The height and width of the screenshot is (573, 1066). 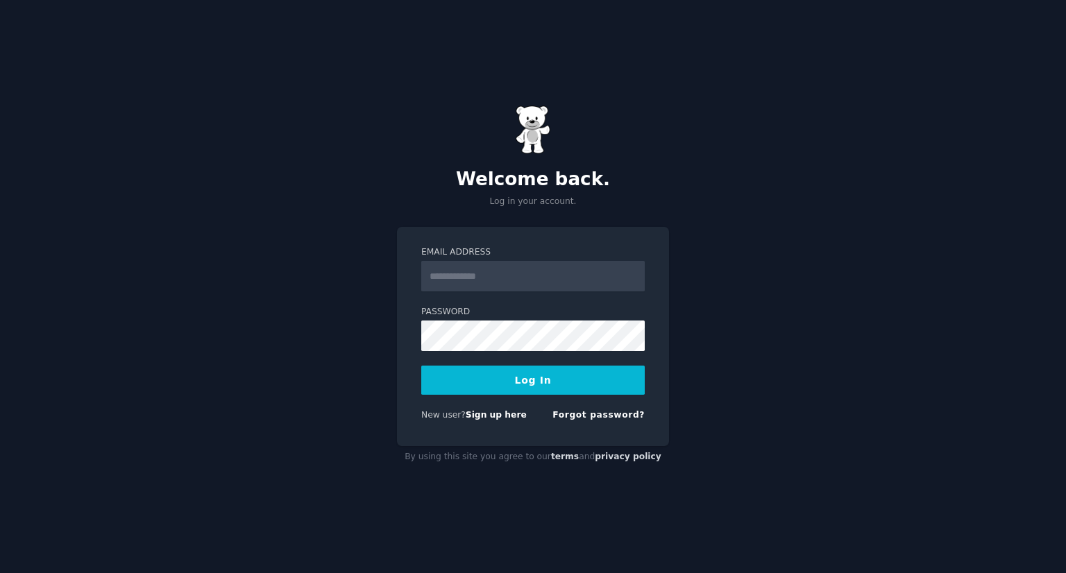 I want to click on a: terms, so click(x=565, y=457).